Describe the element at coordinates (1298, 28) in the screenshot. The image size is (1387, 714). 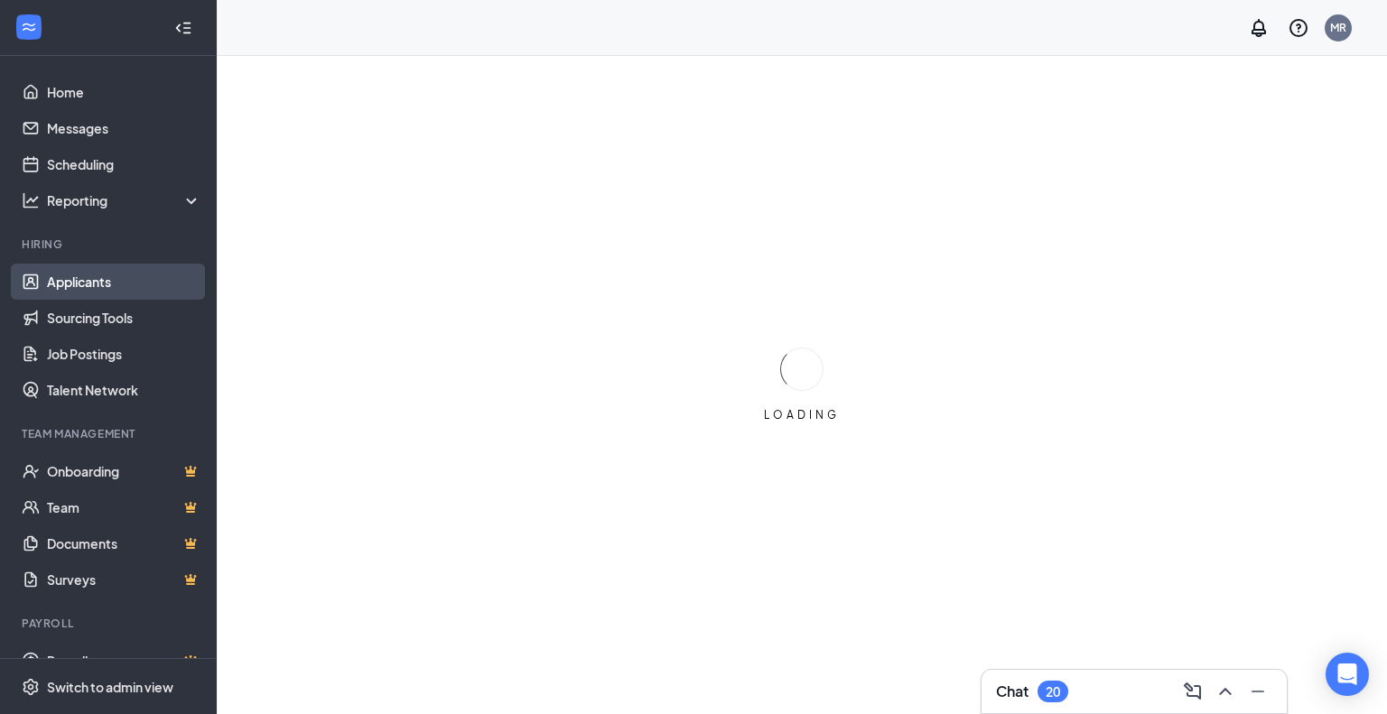
I see `svg: QuestionInfo` at that location.